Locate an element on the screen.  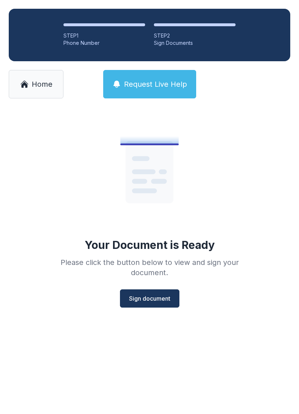
div: STEP 2 is located at coordinates (195, 36).